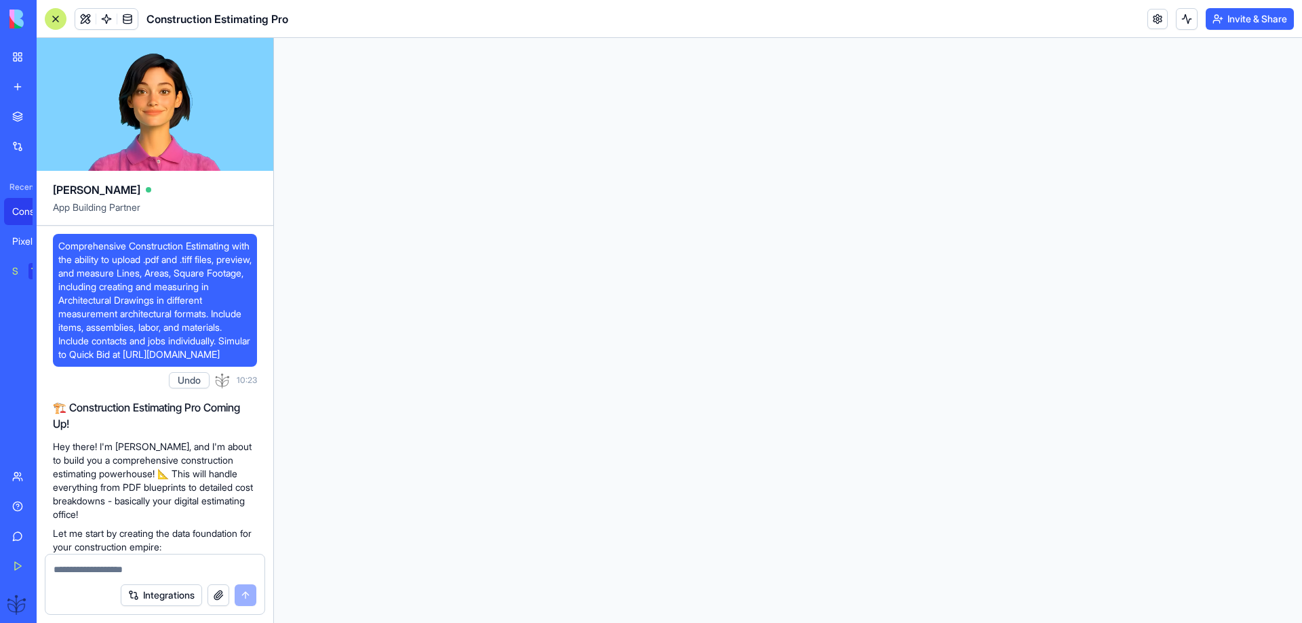  I want to click on span: Construction Estimating Pro, so click(217, 19).